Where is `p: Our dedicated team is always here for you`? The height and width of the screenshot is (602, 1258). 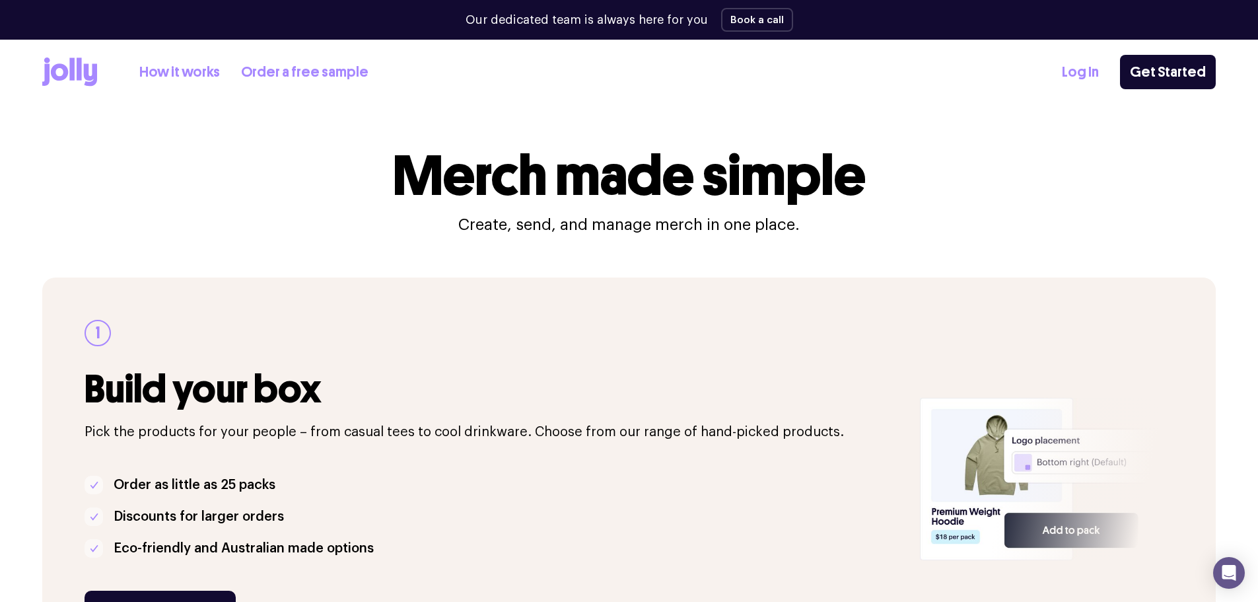 p: Our dedicated team is always here for you is located at coordinates (587, 20).